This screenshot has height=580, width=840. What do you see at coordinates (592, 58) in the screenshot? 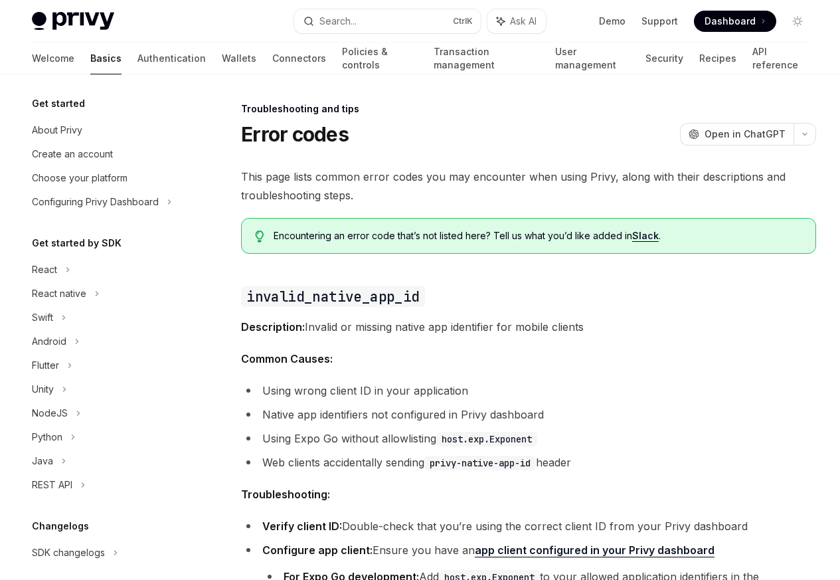
I see `a: User management` at bounding box center [592, 58].